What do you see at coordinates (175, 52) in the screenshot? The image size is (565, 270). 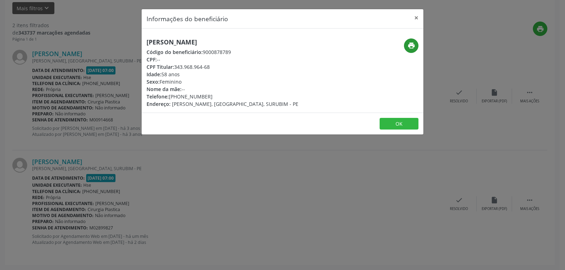 I see `span: Código do beneficiário:` at bounding box center [175, 52].